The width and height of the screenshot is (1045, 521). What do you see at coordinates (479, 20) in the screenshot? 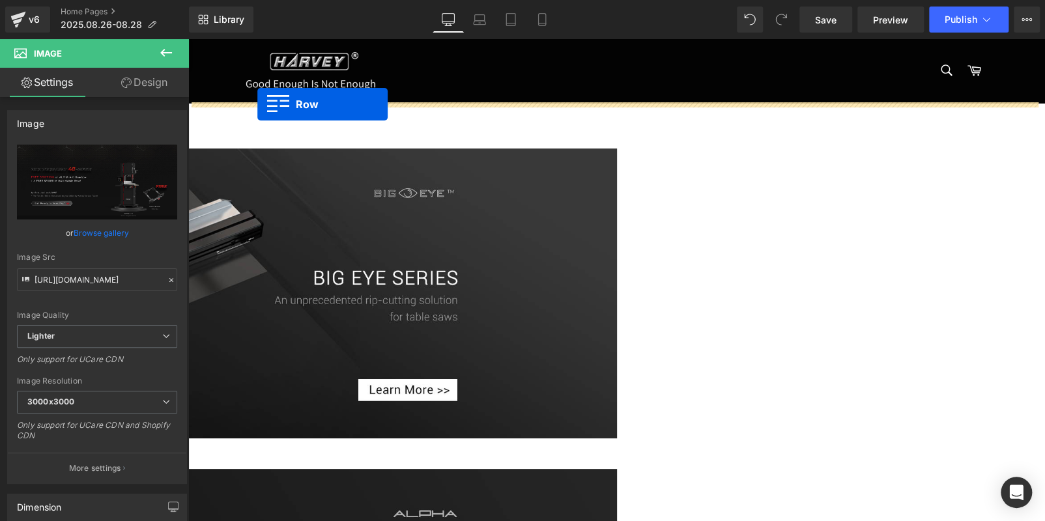
I see `a: Laptop` at bounding box center [479, 20].